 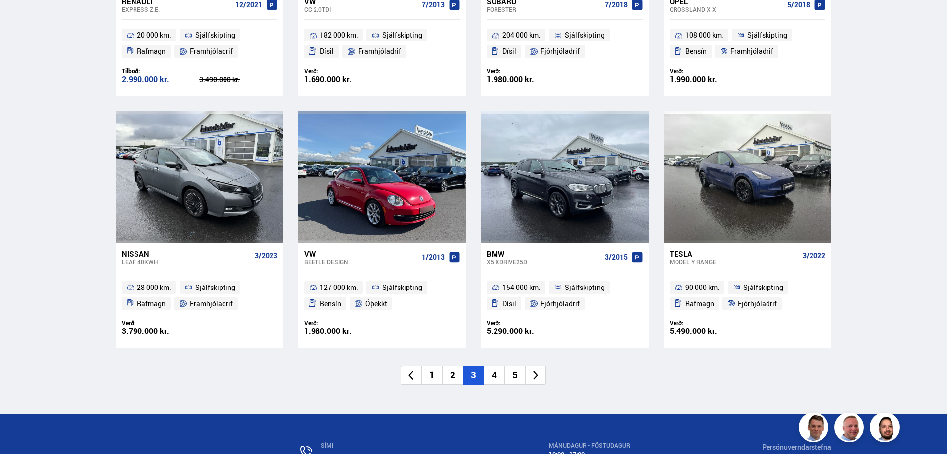 I want to click on img: nhp88E3Fdnt1Opn2.png, so click(x=886, y=429).